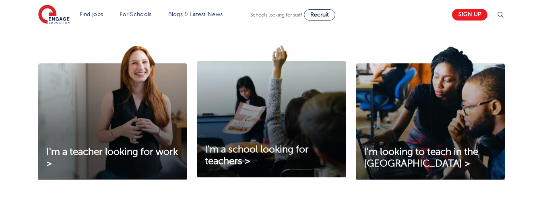  I want to click on a: For Schools, so click(135, 14).